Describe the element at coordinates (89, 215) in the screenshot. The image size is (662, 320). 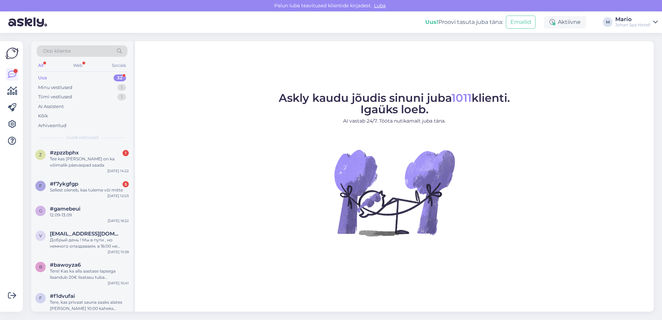
I see `div: 12.09-13.09` at that location.